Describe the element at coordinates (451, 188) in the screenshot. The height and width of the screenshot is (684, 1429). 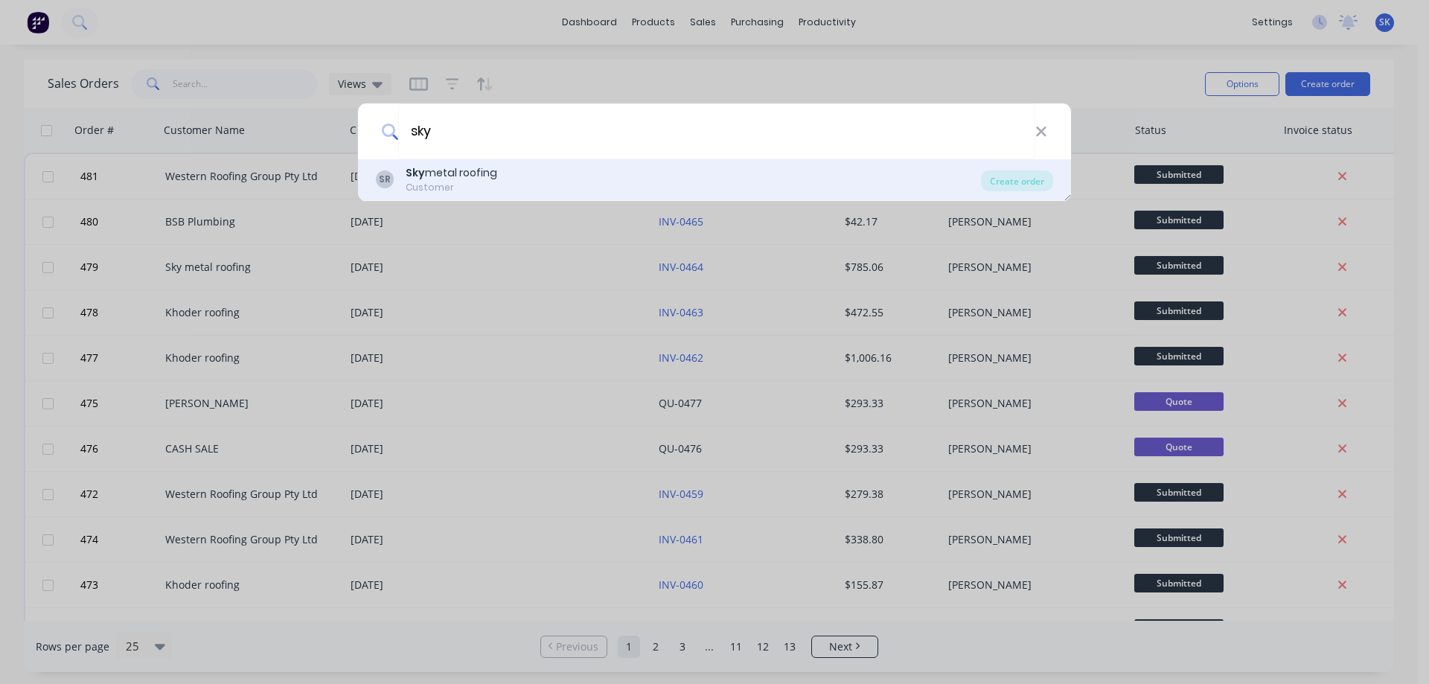
I see `div: Customer` at that location.